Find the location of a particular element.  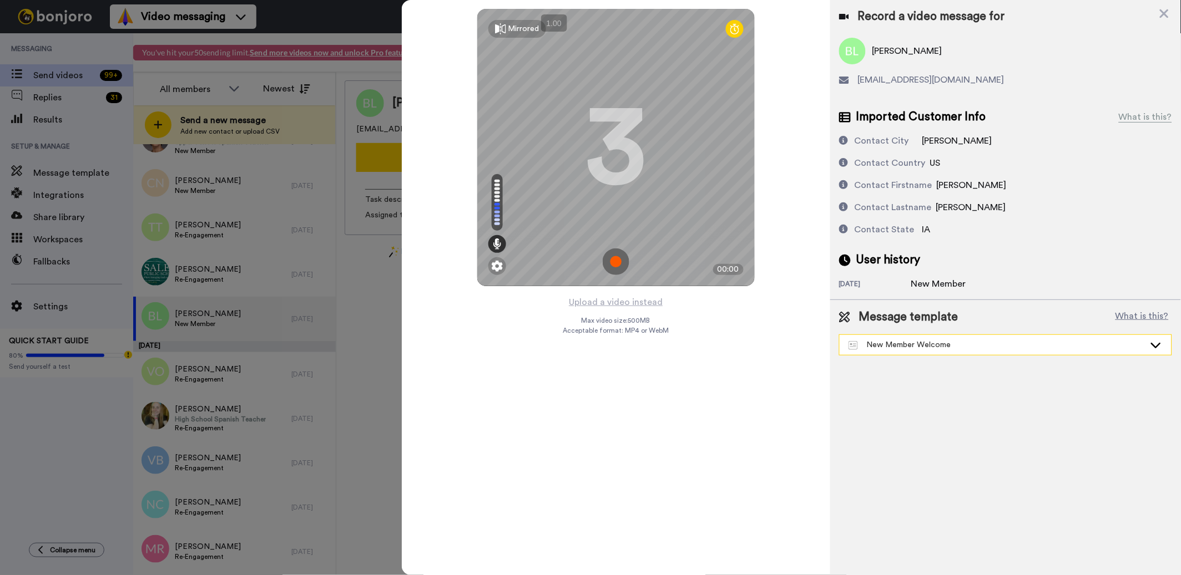

div: Contact Lastname is located at coordinates (893, 208).